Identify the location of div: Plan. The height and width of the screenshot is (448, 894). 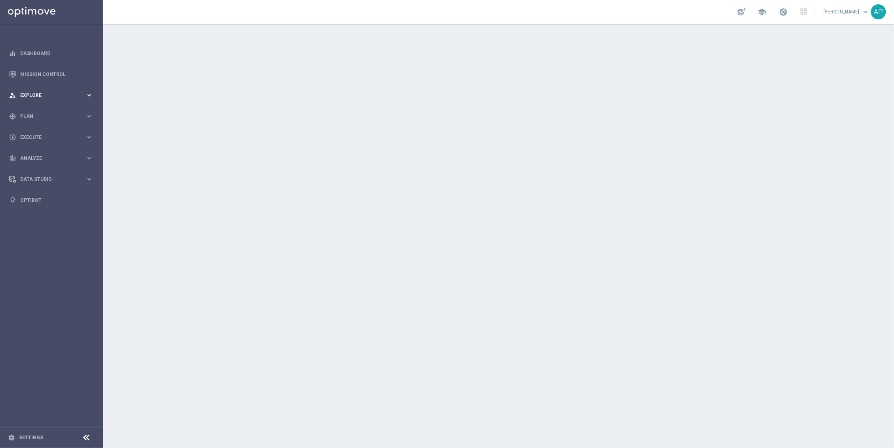
(47, 116).